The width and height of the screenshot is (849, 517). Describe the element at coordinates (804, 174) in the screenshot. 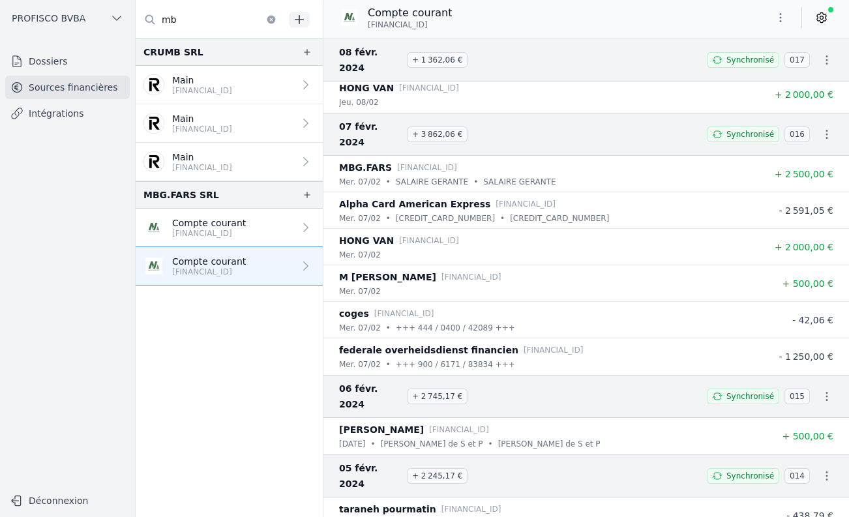

I see `span: + 2 500,00 €` at that location.